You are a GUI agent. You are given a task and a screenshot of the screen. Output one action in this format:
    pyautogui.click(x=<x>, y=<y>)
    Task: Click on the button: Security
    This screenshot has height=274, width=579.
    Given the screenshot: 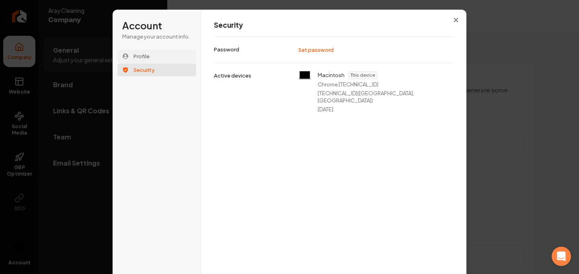 What is the action you would take?
    pyautogui.click(x=157, y=70)
    